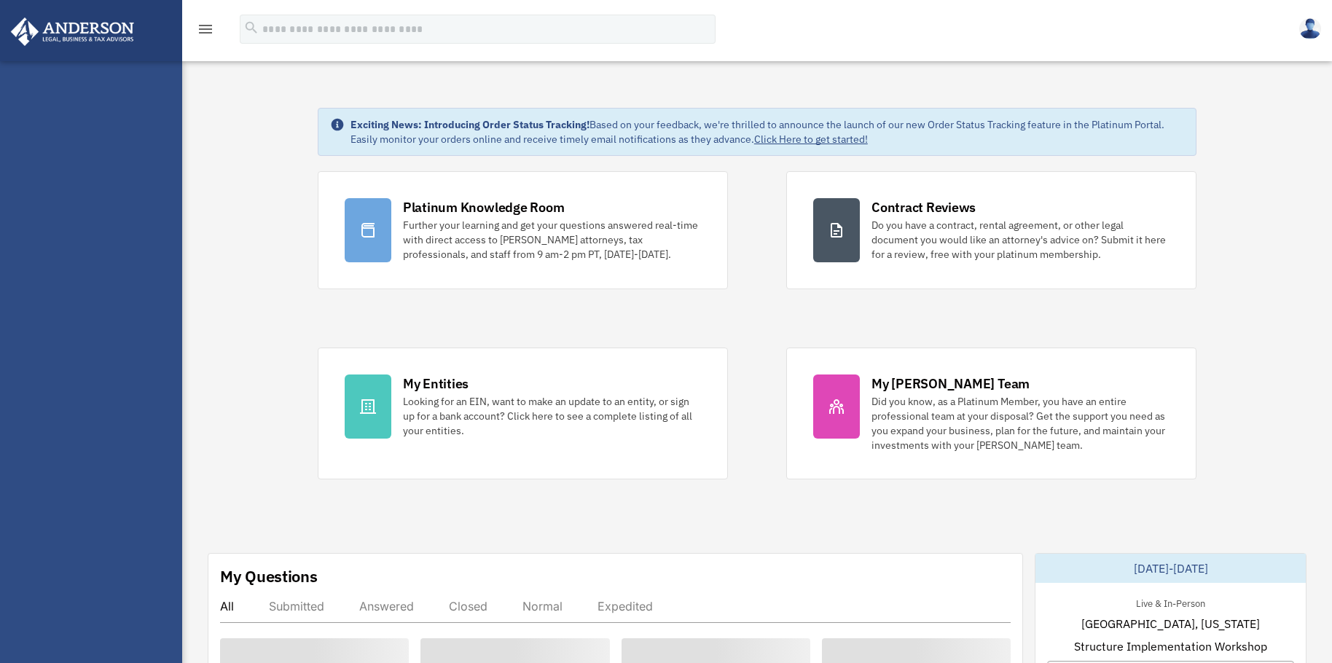 Image resolution: width=1332 pixels, height=663 pixels. I want to click on a: menu, so click(205, 31).